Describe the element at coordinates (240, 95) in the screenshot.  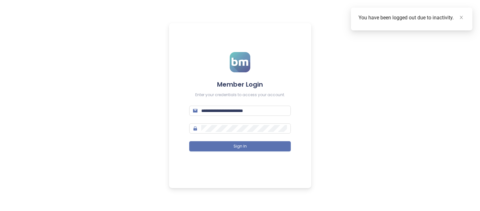
I see `div: Enter your credentials to access your account.` at that location.